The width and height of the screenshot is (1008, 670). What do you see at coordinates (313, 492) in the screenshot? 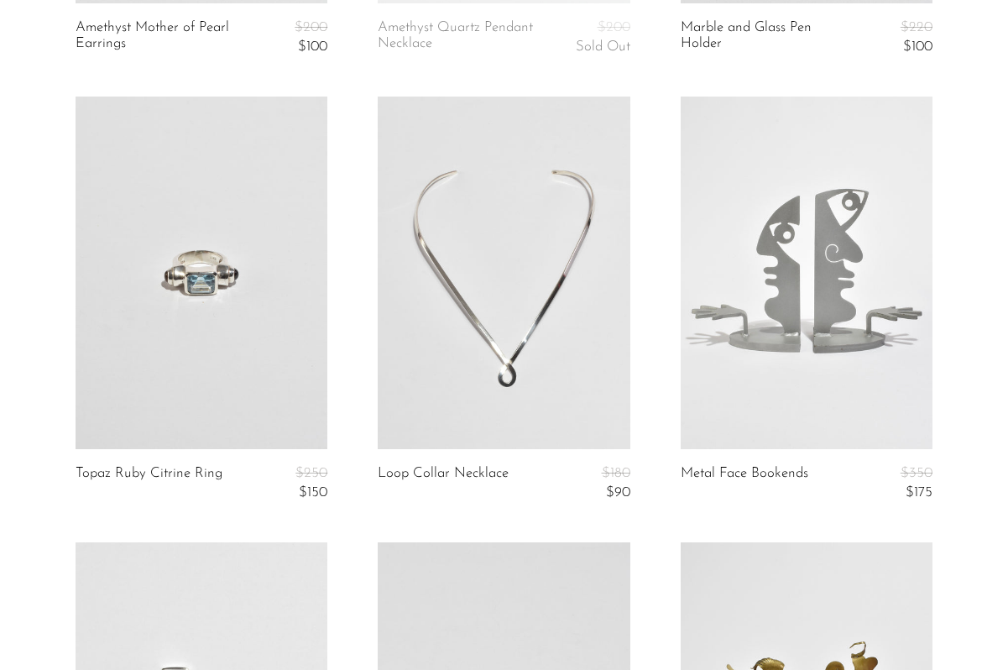
I see `span: $150` at bounding box center [313, 492].